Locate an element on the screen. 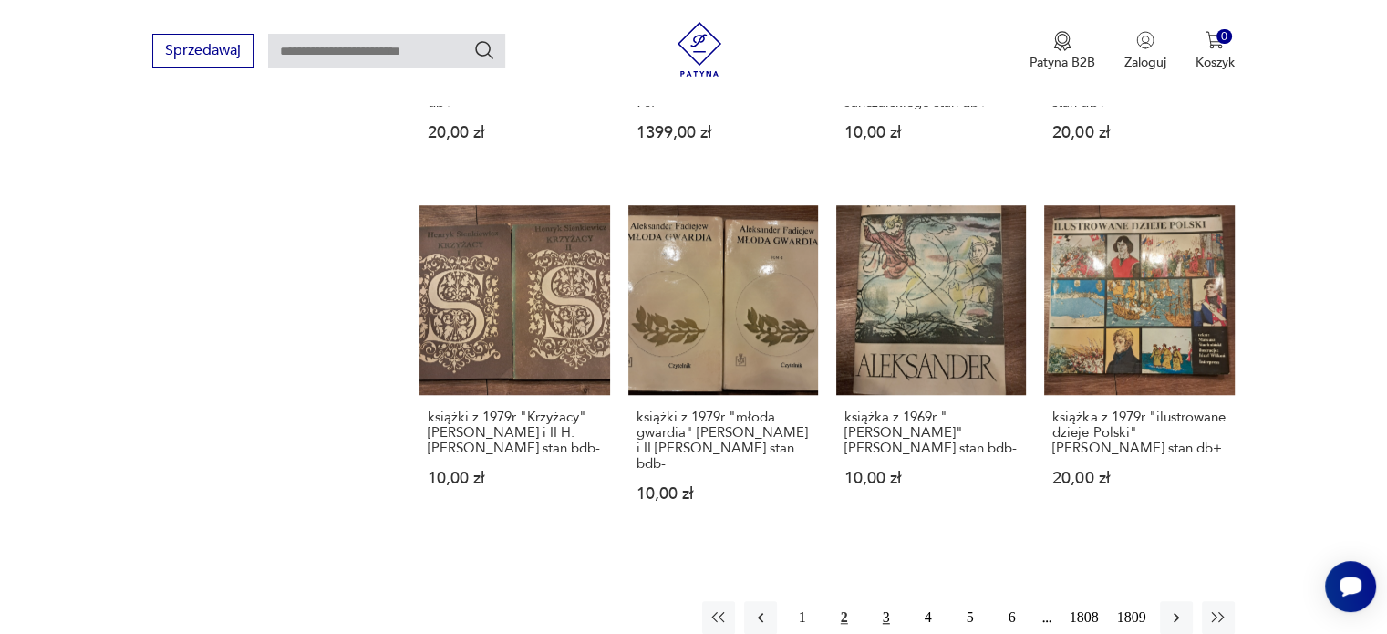 Image resolution: width=1387 pixels, height=634 pixels. h3: książka z 1979r "kocham pana, panie Sułku" J. Janczarskiego stan db+ is located at coordinates (931, 87).